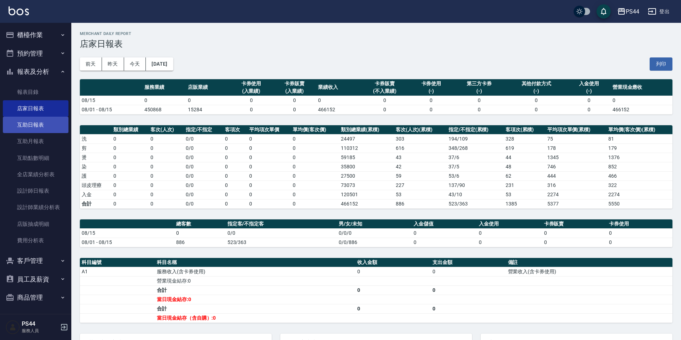 The height and width of the screenshot is (340, 681). I want to click on th: 科目名稱, so click(255, 262).